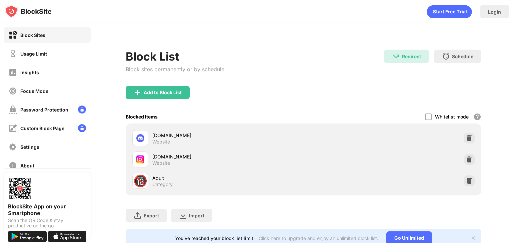  What do you see at coordinates (47, 223) in the screenshot?
I see `div: Scan the QR Code & stay productive on the go` at bounding box center [47, 223].